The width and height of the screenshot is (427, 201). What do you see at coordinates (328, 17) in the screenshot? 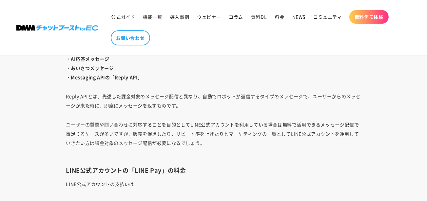
I see `a: コミュニティ` at bounding box center [328, 17].